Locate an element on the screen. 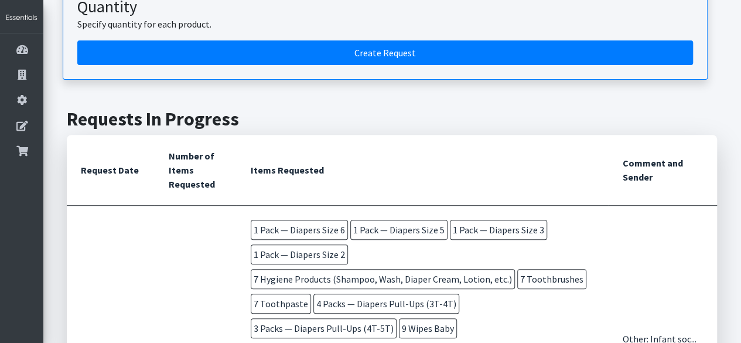 This screenshot has height=343, width=741. span: 3 Packs — Diapers Pull-Ups (4T-5T) is located at coordinates (323, 328).